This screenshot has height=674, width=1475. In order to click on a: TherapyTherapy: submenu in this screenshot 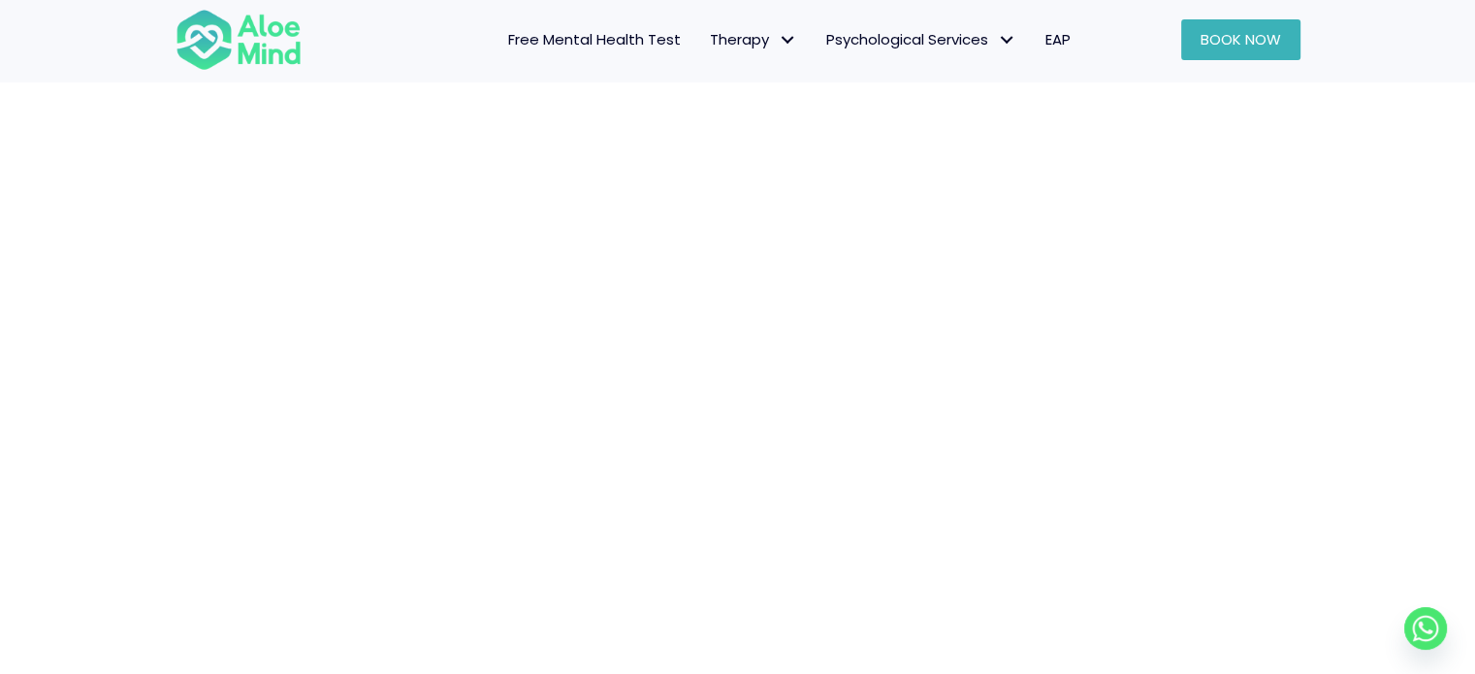, I will do `click(753, 40)`.